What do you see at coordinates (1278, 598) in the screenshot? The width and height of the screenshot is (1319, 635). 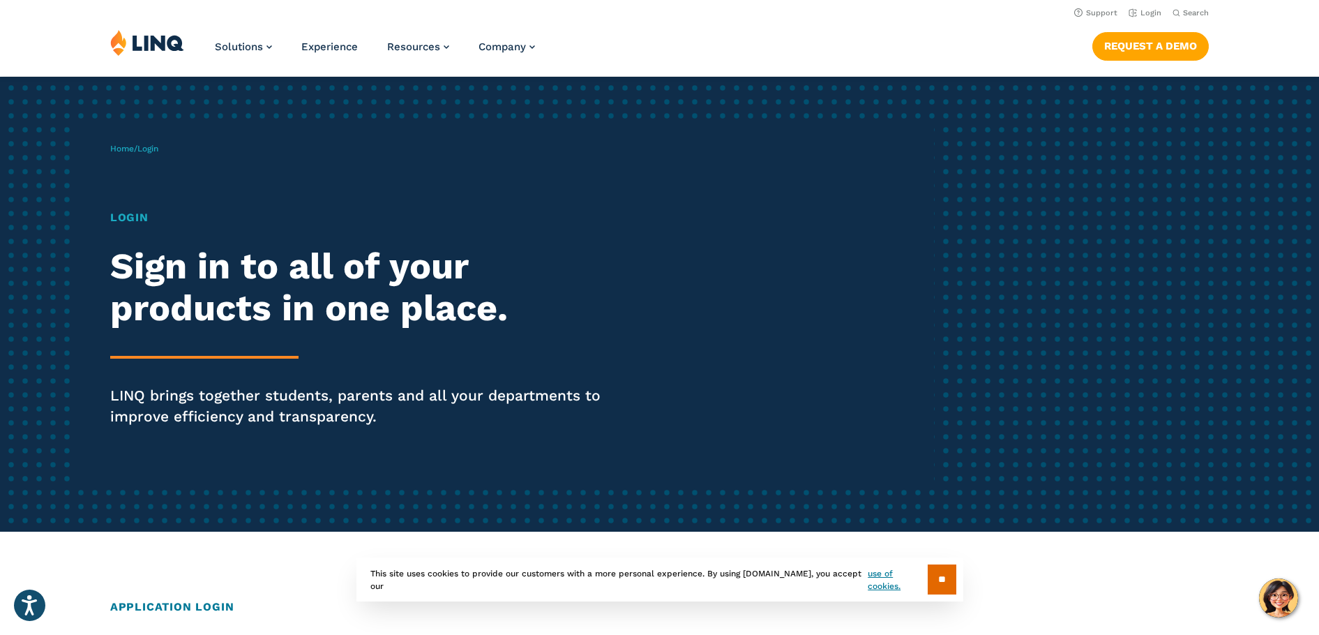 I see `button: Hello, have a question? Let’s chat.` at bounding box center [1278, 598].